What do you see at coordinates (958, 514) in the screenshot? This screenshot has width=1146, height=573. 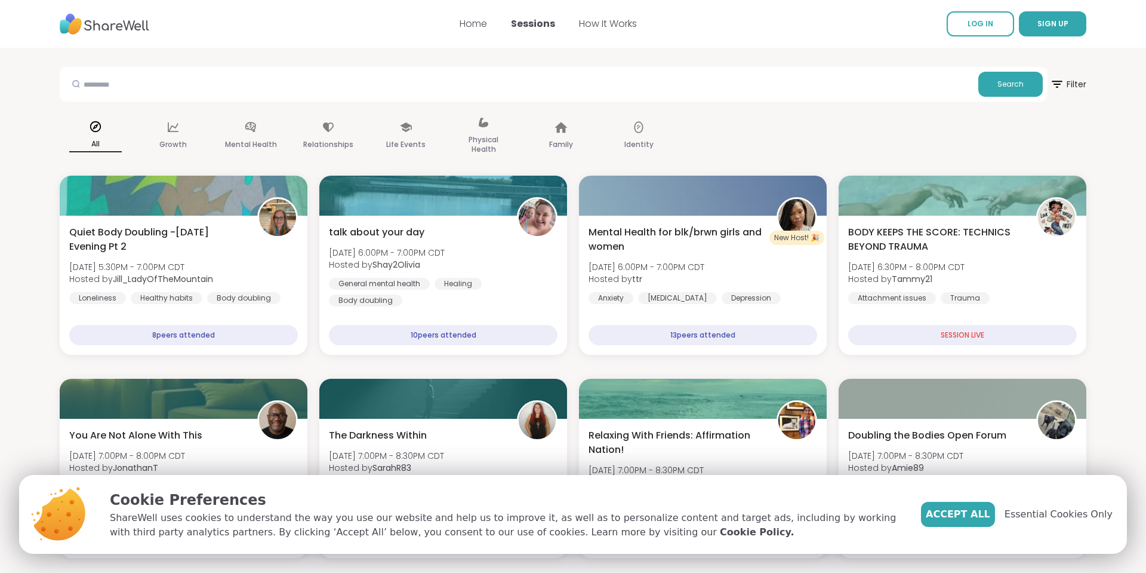 I see `span: Accept All` at bounding box center [958, 514].